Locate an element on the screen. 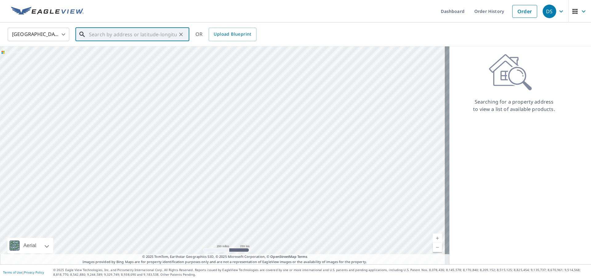  a: Terms is located at coordinates (302, 257).